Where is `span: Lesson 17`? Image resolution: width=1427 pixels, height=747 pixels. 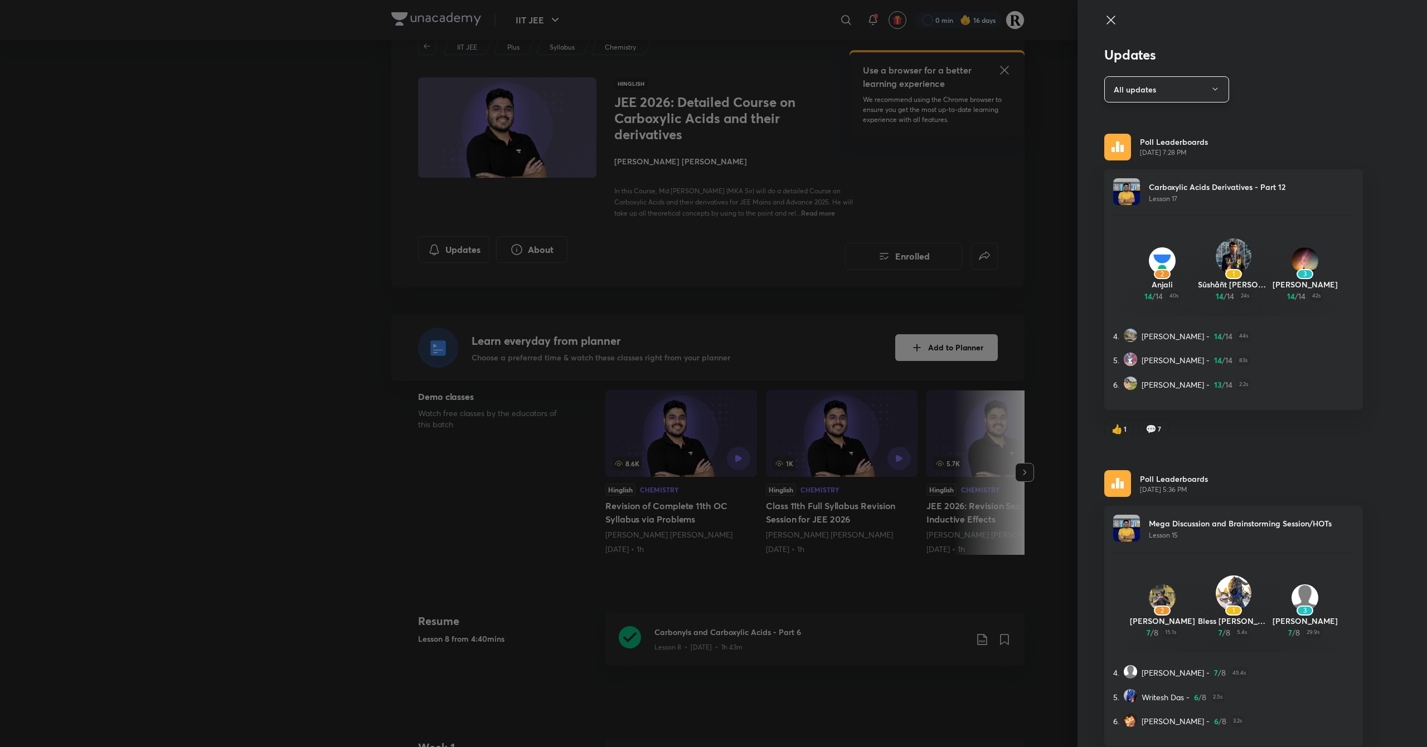
span: Lesson 17 is located at coordinates (1162, 198).